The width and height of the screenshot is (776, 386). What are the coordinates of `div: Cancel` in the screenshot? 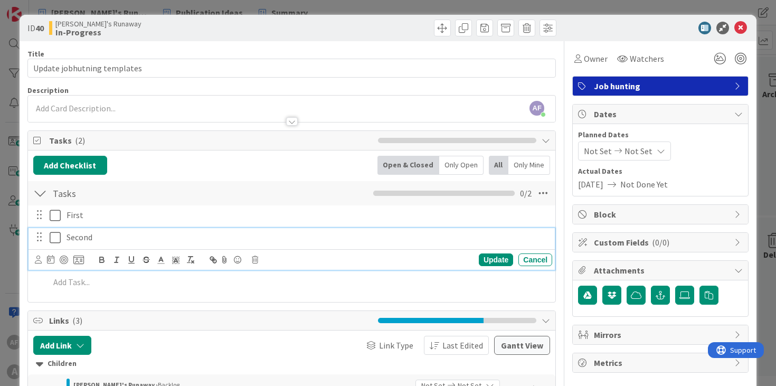 It's located at (535, 260).